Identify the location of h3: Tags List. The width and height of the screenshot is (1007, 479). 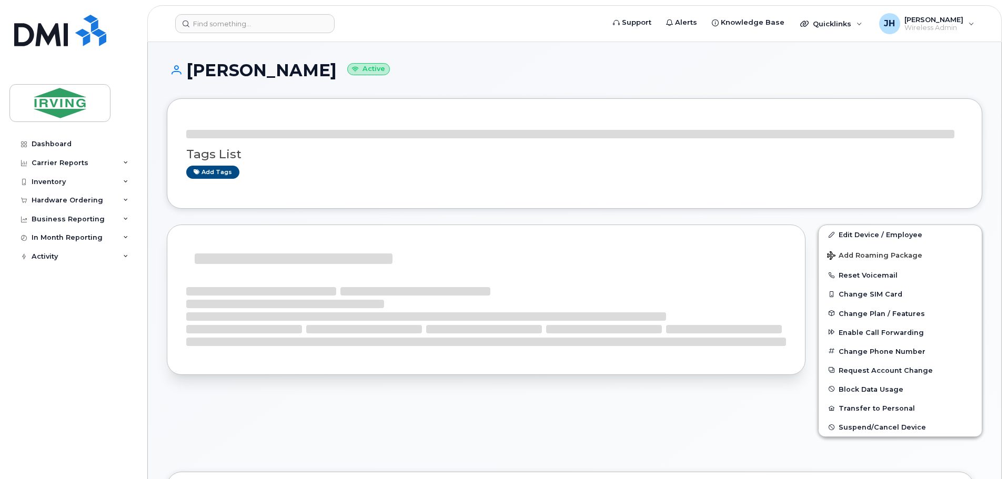
(575, 154).